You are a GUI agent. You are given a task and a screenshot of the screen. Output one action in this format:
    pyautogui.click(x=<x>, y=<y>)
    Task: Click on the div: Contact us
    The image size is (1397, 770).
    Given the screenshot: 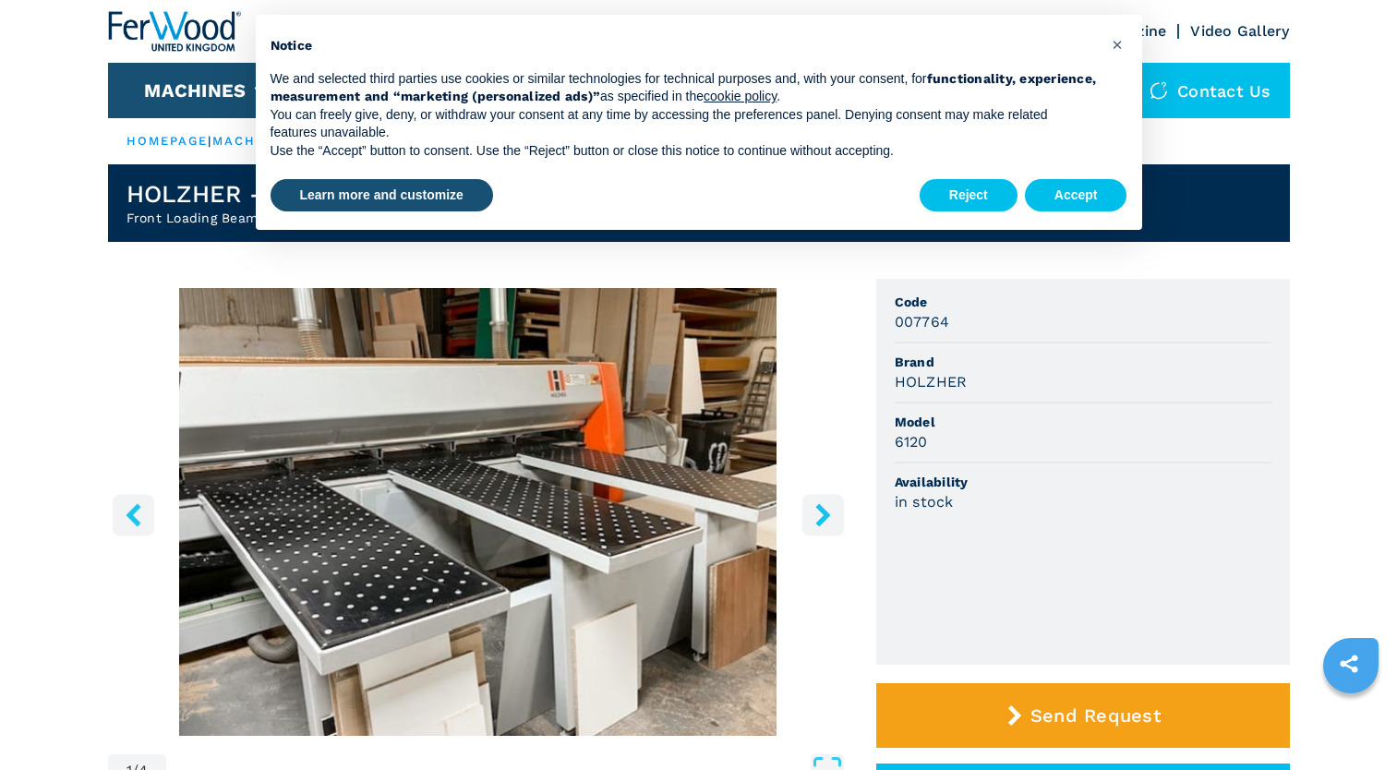 What is the action you would take?
    pyautogui.click(x=1210, y=90)
    